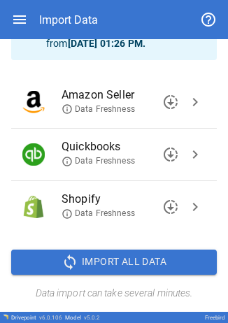 This screenshot has height=323, width=228. Describe the element at coordinates (6, 317) in the screenshot. I see `img: Drivepoint` at that location.